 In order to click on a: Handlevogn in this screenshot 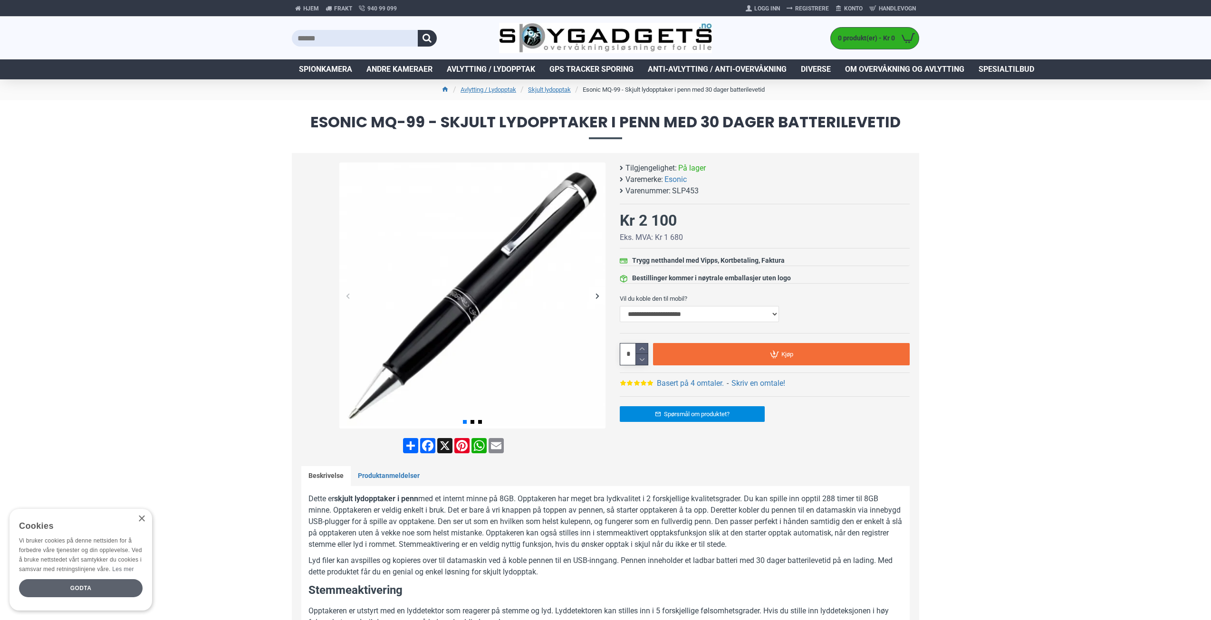, I will do `click(893, 9)`.